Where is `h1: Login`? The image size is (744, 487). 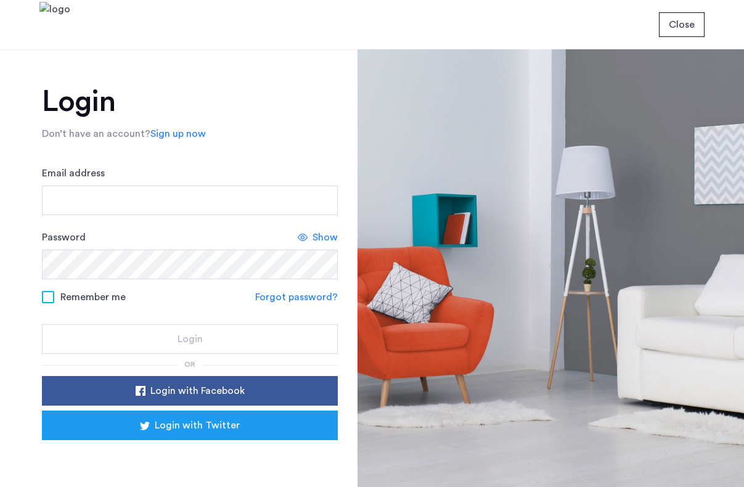
h1: Login is located at coordinates (190, 102).